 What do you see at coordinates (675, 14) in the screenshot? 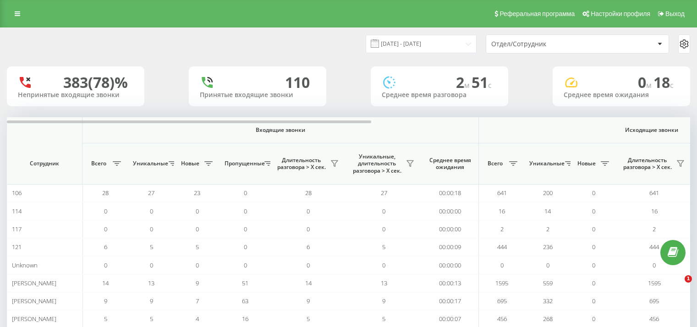
I see `span: Выход` at bounding box center [675, 14].